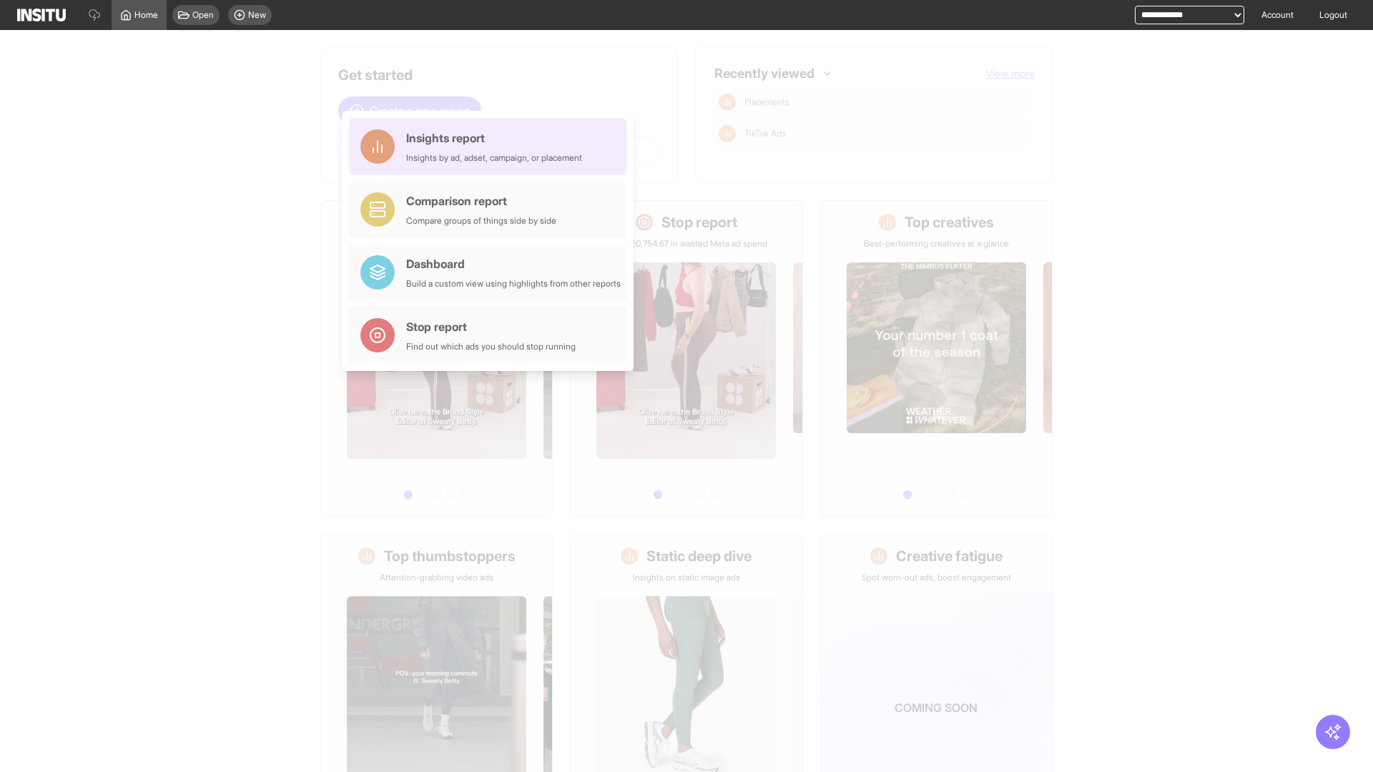  What do you see at coordinates (490, 327) in the screenshot?
I see `div: Stop report` at bounding box center [490, 327].